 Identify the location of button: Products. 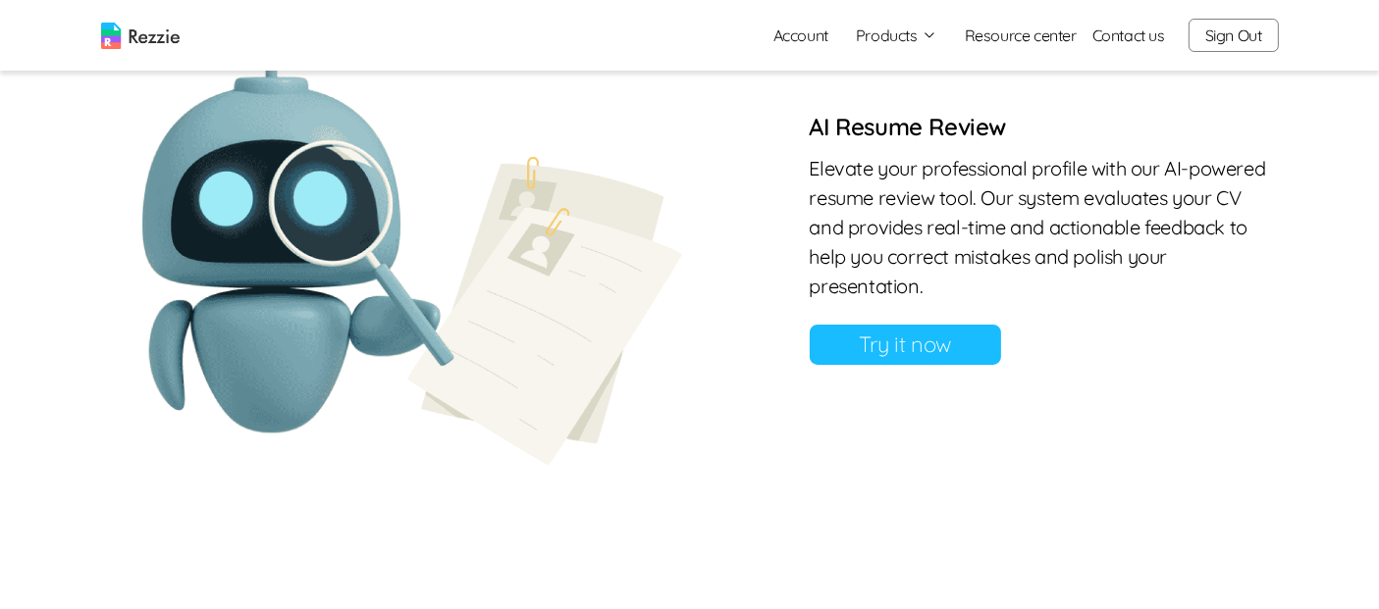
(896, 35).